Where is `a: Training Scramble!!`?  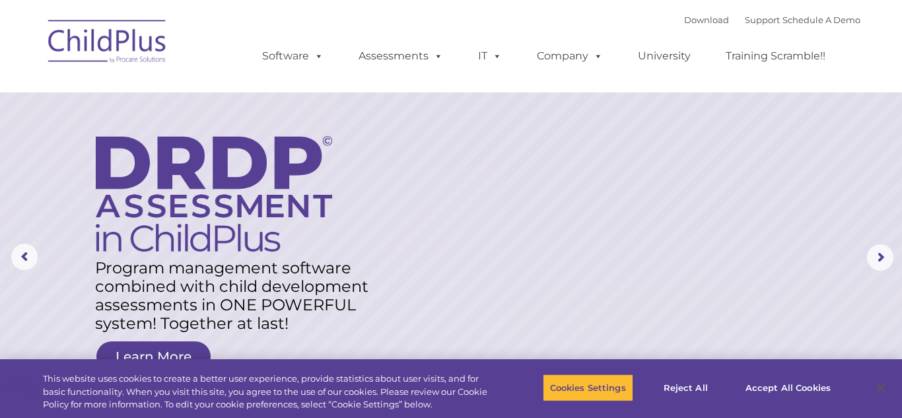
a: Training Scramble!! is located at coordinates (775, 56).